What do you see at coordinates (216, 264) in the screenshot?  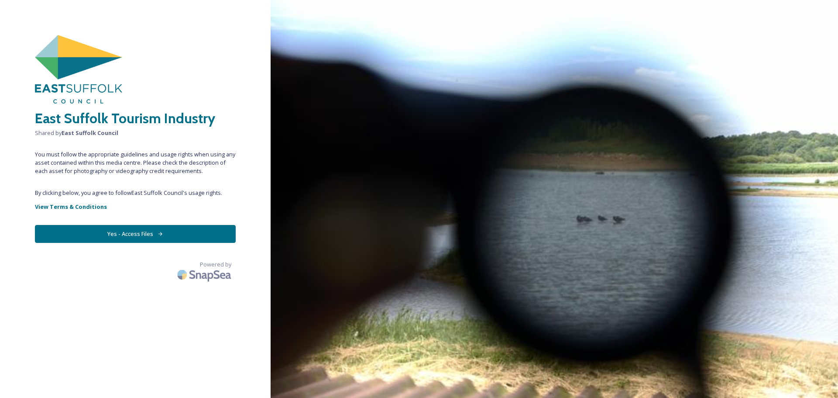 I see `span: Powered by` at bounding box center [216, 264].